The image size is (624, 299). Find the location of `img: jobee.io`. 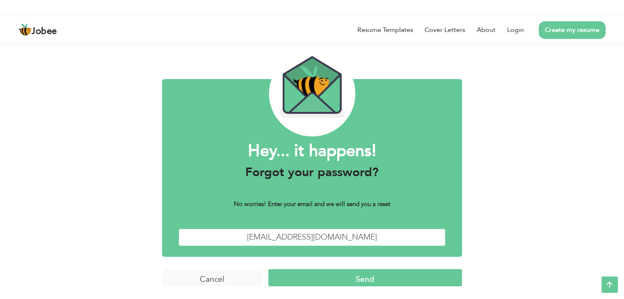

img: jobee.io is located at coordinates (25, 30).